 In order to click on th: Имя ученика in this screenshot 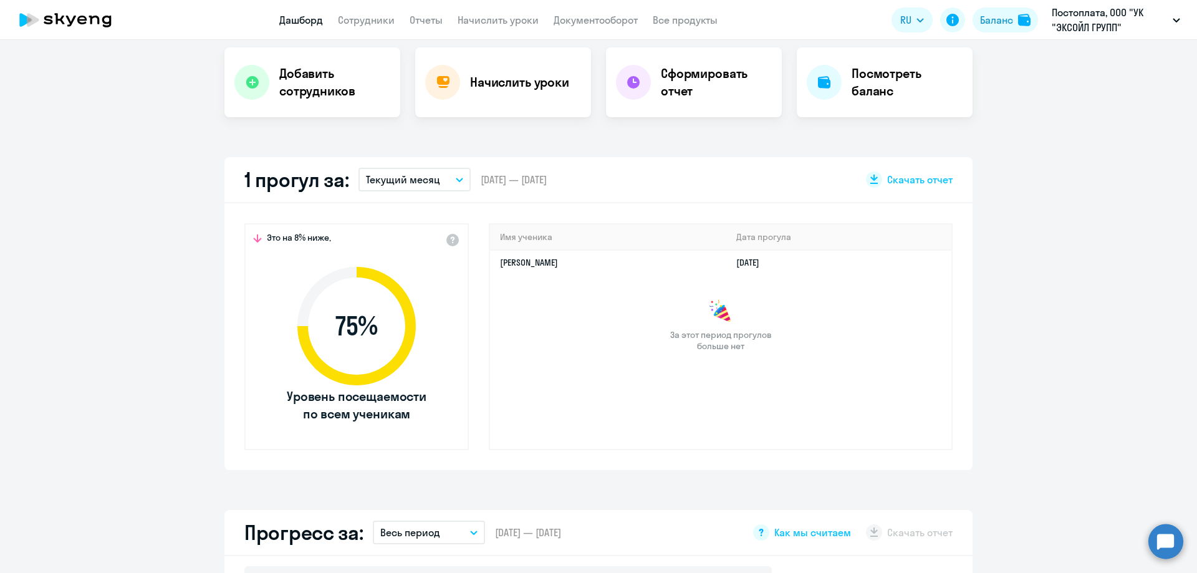, I will do `click(608, 237)`.